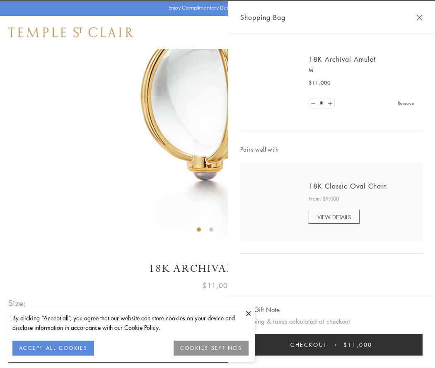 The height and width of the screenshot is (368, 435). I want to click on p: Enjoy Complimentary Delivery & Returns, so click(216, 8).